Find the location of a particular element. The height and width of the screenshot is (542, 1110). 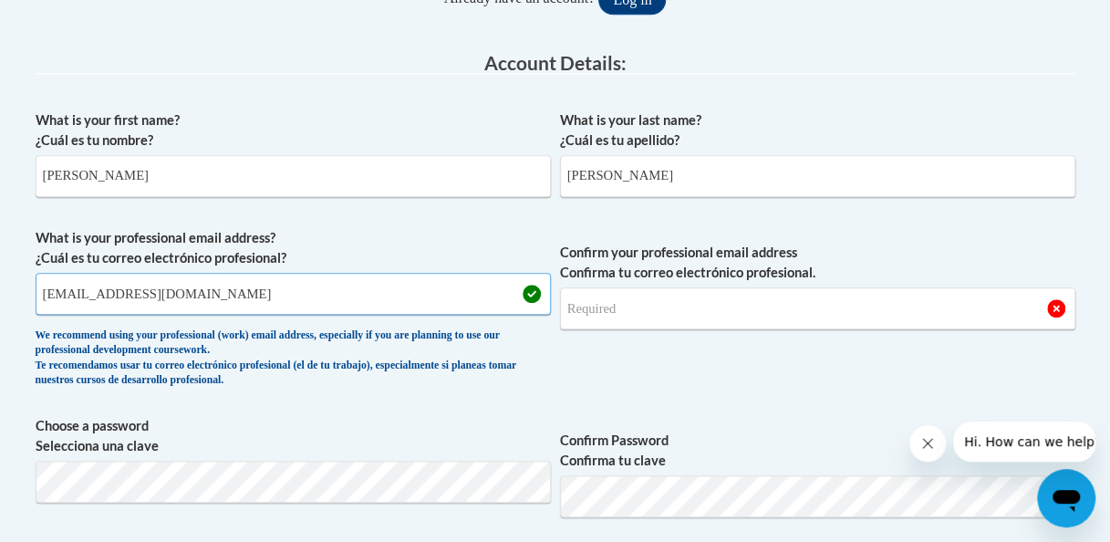

label: What is your last name? ¿Cuál es tu apellido? is located at coordinates (817, 130).